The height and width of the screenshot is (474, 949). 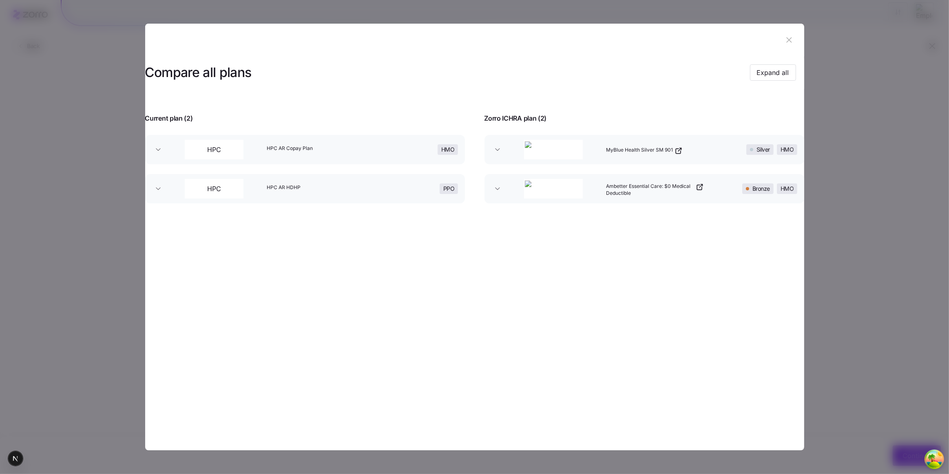 I want to click on span: HPC AR Copay Plan, so click(x=290, y=148).